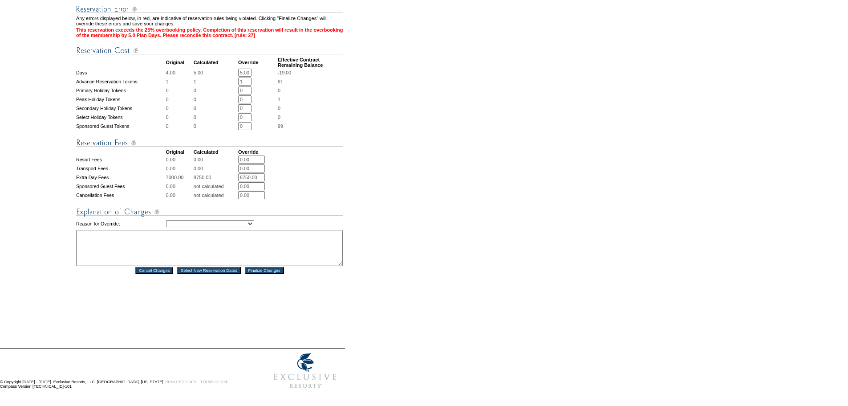  What do you see at coordinates (209, 270) in the screenshot?
I see `input: Select New Reservation Dates` at bounding box center [209, 270].